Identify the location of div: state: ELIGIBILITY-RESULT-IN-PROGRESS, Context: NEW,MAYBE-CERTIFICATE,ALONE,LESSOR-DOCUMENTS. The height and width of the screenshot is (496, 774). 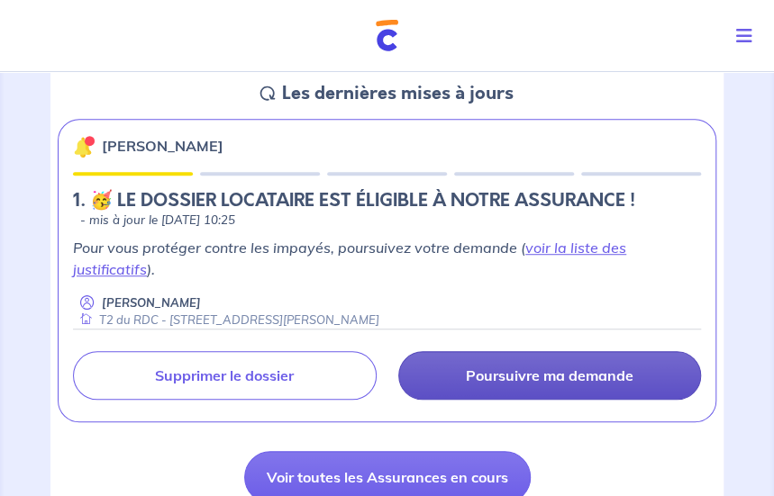
(386, 210).